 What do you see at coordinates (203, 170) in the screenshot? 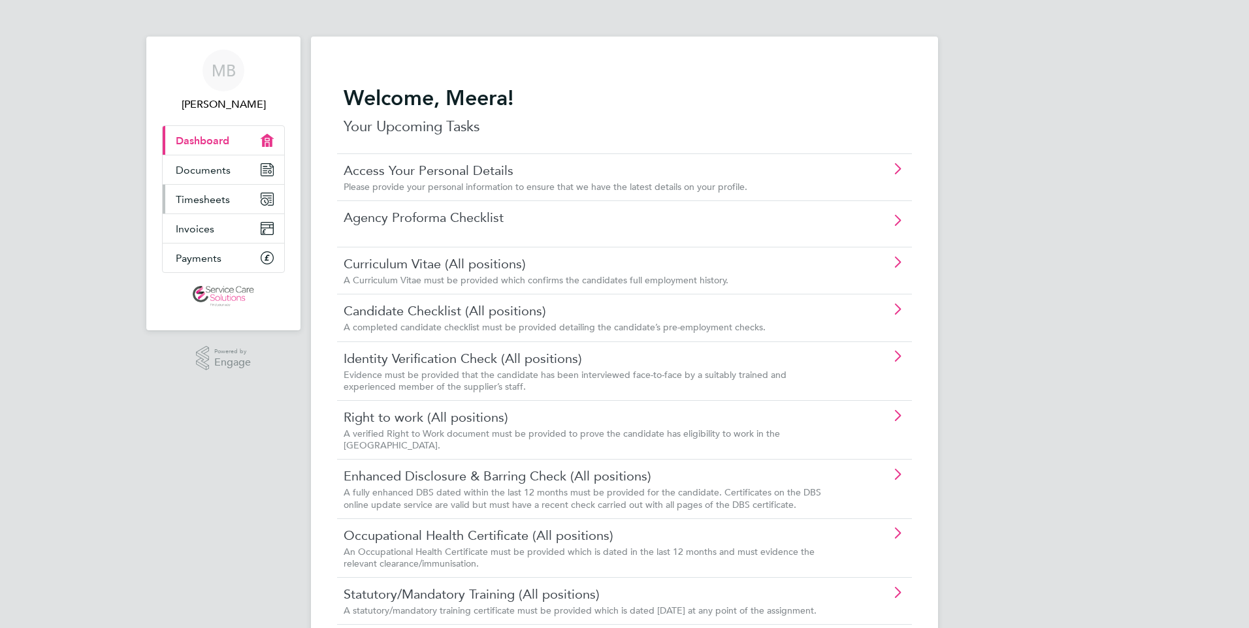
I see `span: Documents` at bounding box center [203, 170].